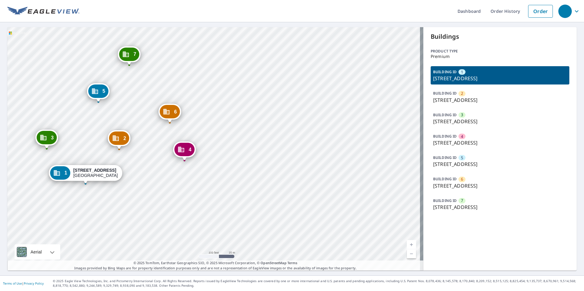 This screenshot has height=291, width=584. Describe the element at coordinates (43, 11) in the screenshot. I see `img: EV Logo` at that location.